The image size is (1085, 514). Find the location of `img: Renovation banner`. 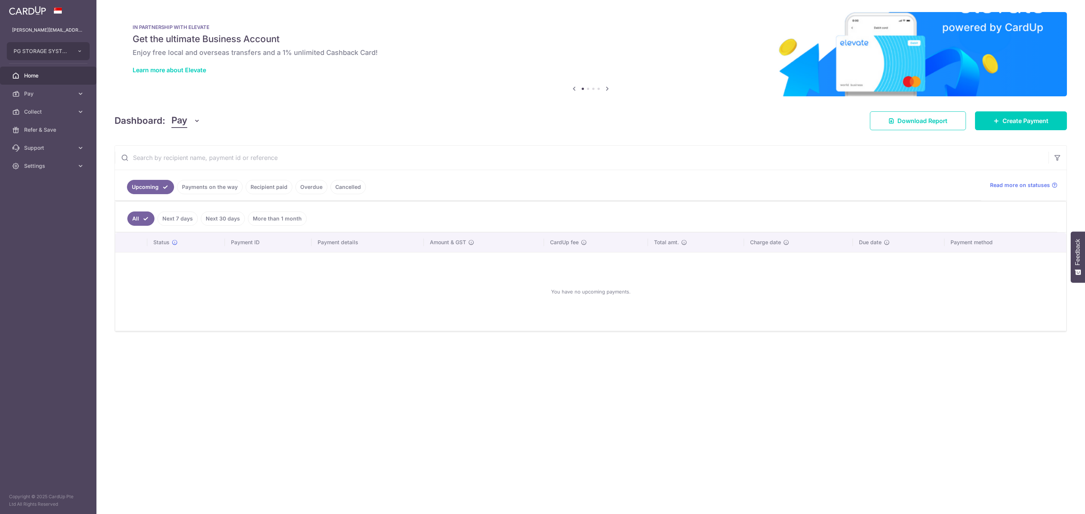

img: Renovation banner is located at coordinates (590, 54).